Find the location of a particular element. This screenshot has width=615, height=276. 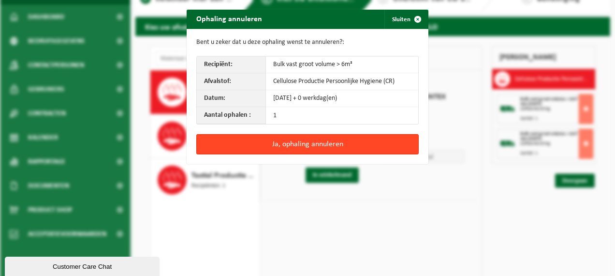

th: Aantal ophalen : is located at coordinates (231, 115).